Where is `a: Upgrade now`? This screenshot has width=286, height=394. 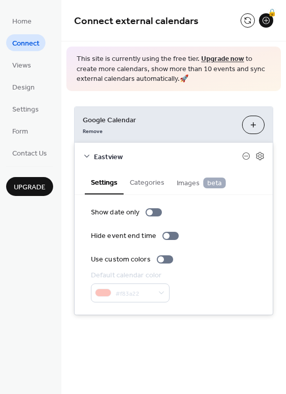 a: Upgrade now is located at coordinates (223, 59).